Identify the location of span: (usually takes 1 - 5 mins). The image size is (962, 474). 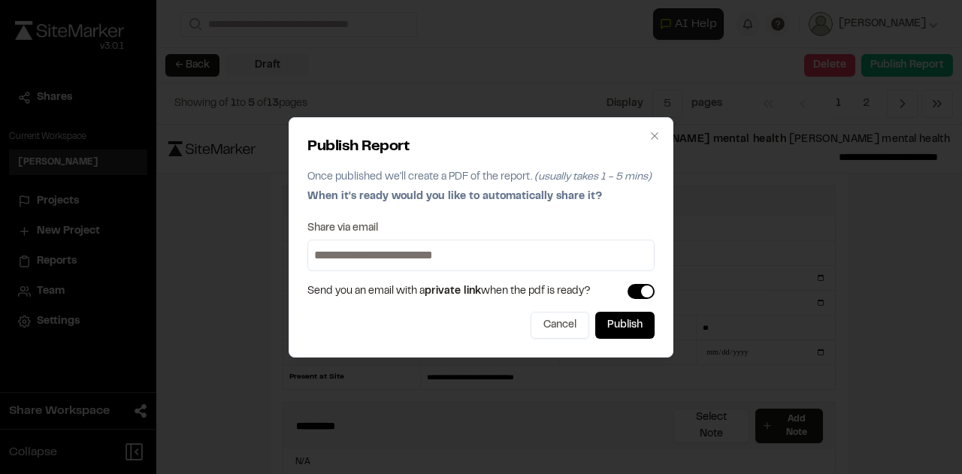
(593, 177).